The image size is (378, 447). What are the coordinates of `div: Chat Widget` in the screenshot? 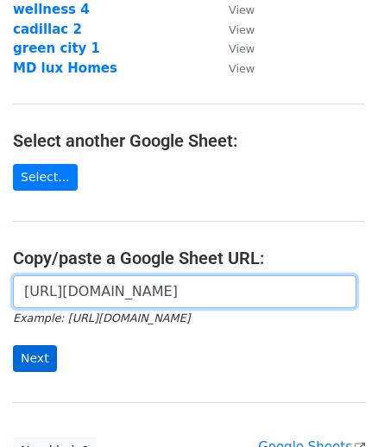 It's located at (335, 406).